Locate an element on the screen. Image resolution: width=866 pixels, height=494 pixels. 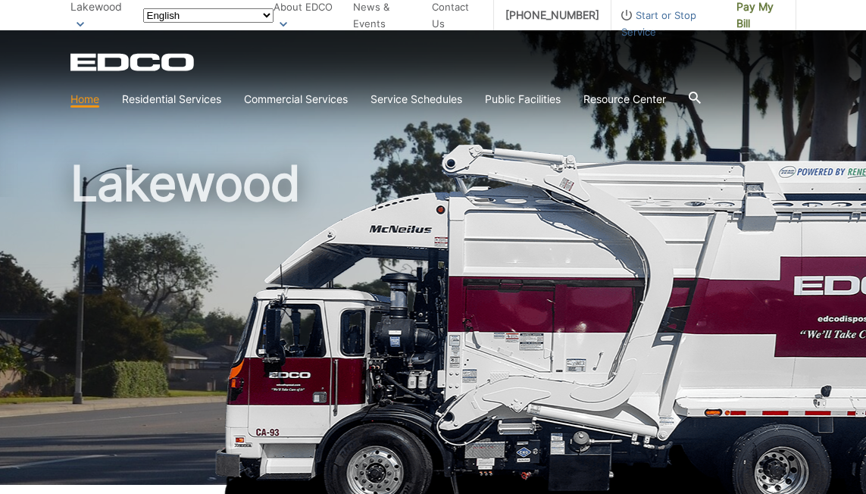
select: Select a language is located at coordinates (208, 15).